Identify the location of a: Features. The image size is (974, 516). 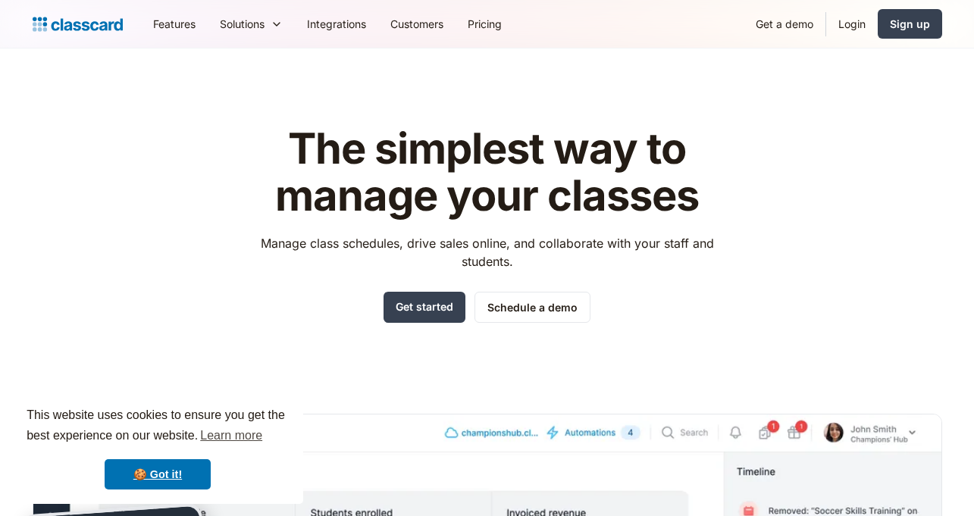
(174, 23).